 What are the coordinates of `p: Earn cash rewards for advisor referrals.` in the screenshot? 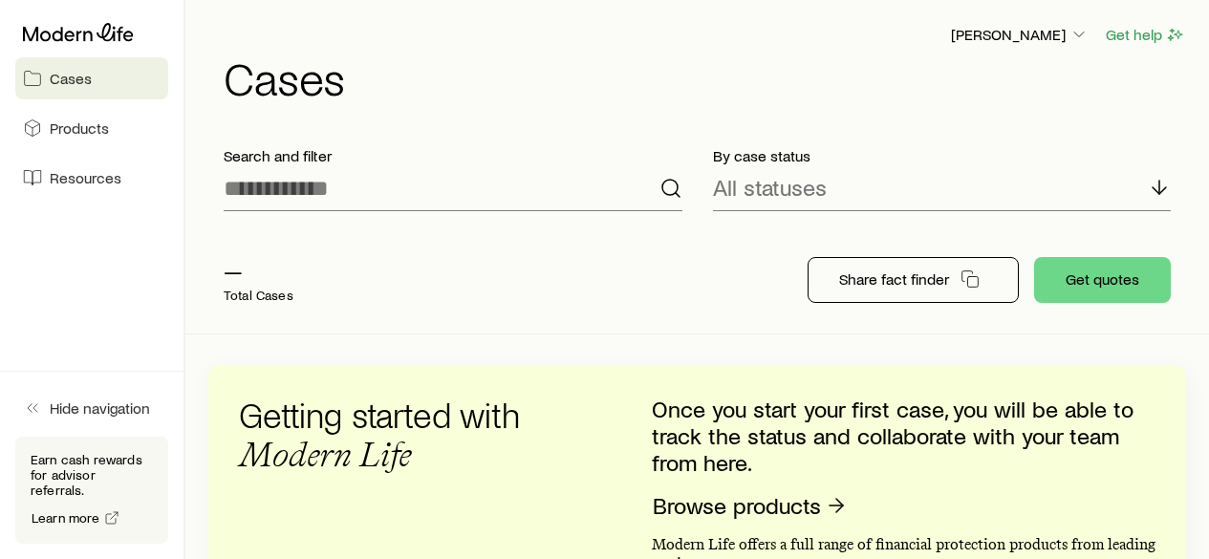 It's located at (92, 475).